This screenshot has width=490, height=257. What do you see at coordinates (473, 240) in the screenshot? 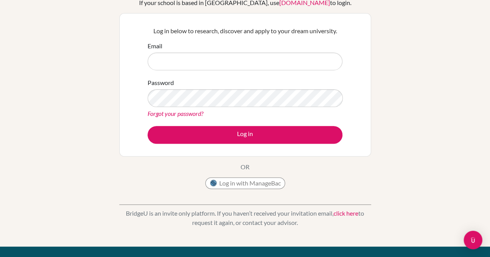
I see `div: Open Intercom Messenger` at bounding box center [473, 240].